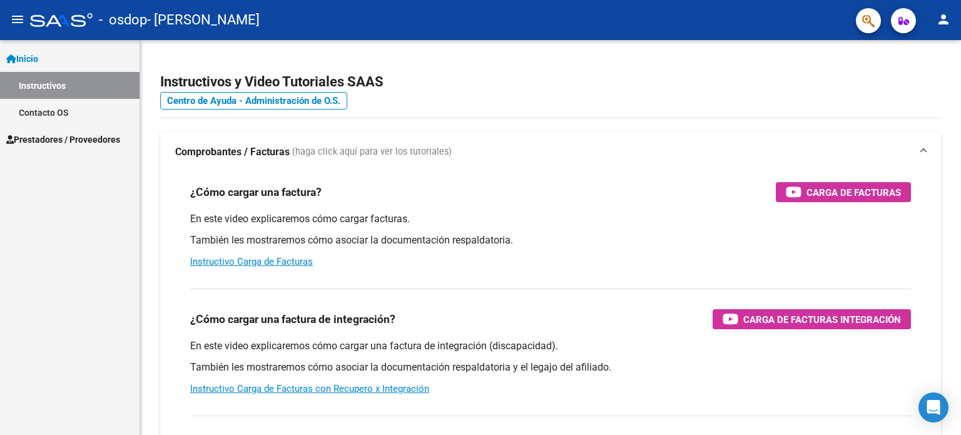 The width and height of the screenshot is (961, 435). Describe the element at coordinates (293, 319) in the screenshot. I see `h3: ¿Cómo cargar una factura de integración?` at that location.